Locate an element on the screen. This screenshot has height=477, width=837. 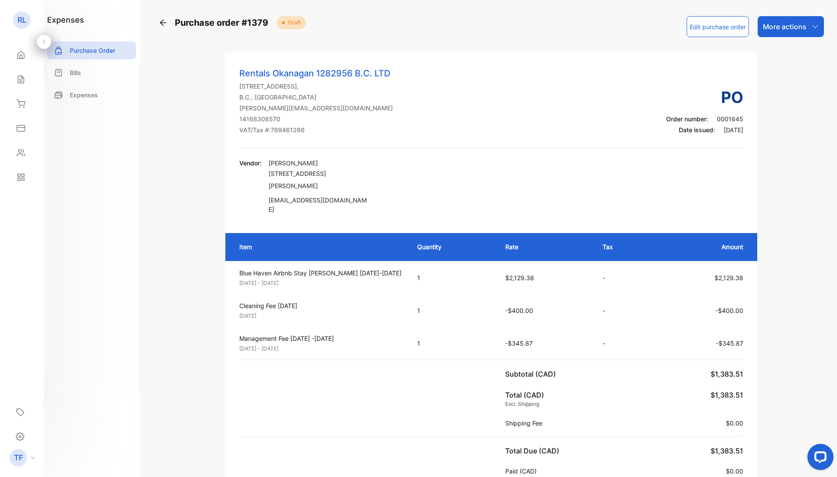
a: Purchase Order is located at coordinates (92, 50).